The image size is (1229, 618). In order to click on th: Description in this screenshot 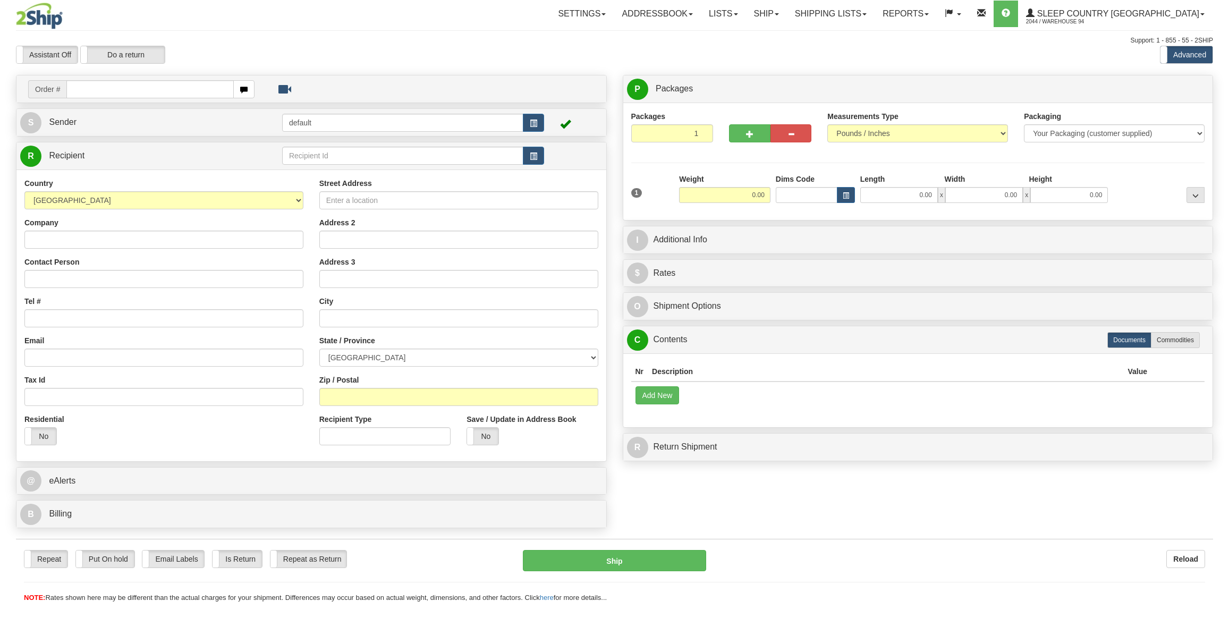, I will do `click(885, 371)`.